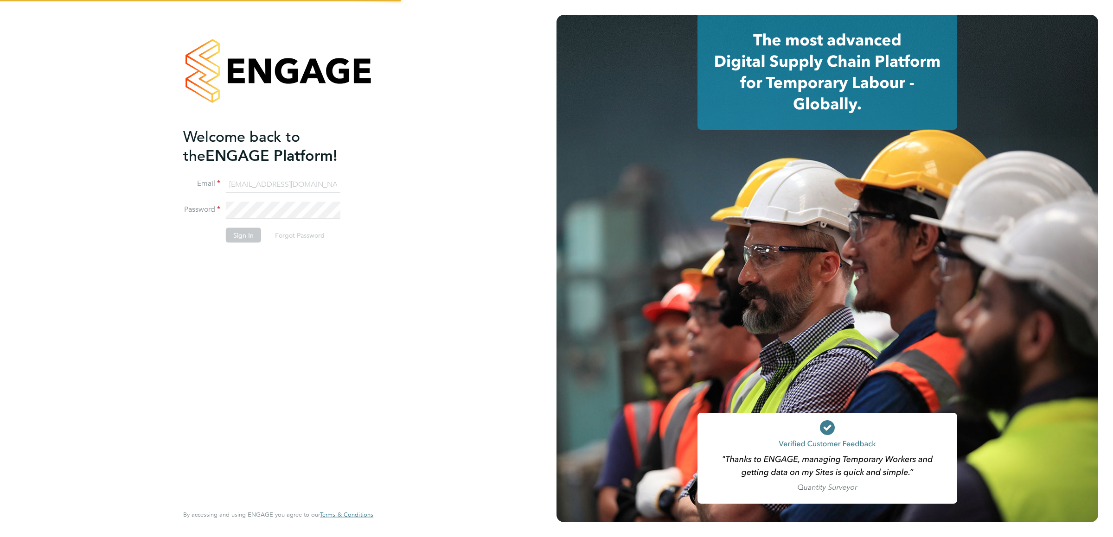 The width and height of the screenshot is (1113, 537). What do you see at coordinates (299, 236) in the screenshot?
I see `button: Forgot Password` at bounding box center [299, 236].